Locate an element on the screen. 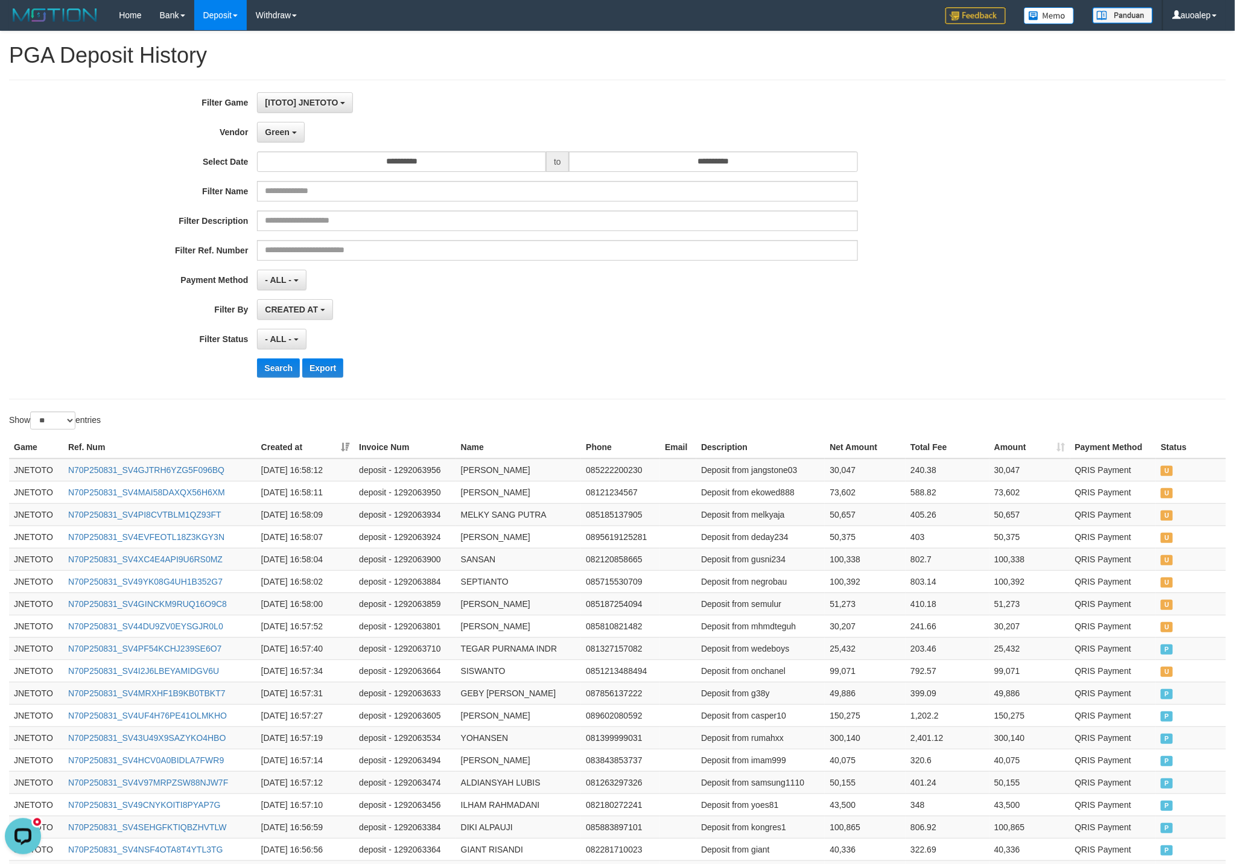 Image resolution: width=1235 pixels, height=864 pixels. td: Deposit from semulur is located at coordinates (760, 603).